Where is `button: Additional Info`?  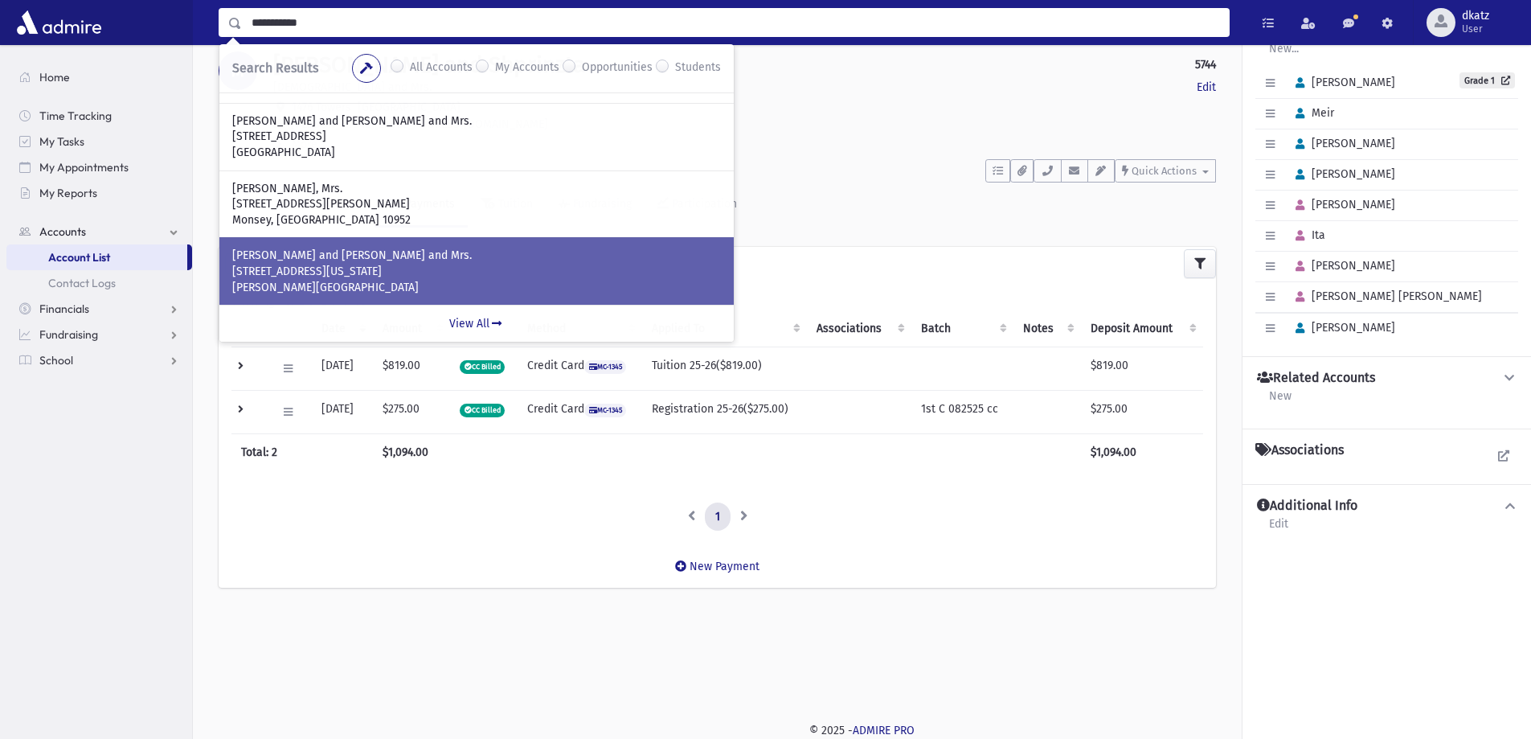 button: Additional Info is located at coordinates (1386, 506).